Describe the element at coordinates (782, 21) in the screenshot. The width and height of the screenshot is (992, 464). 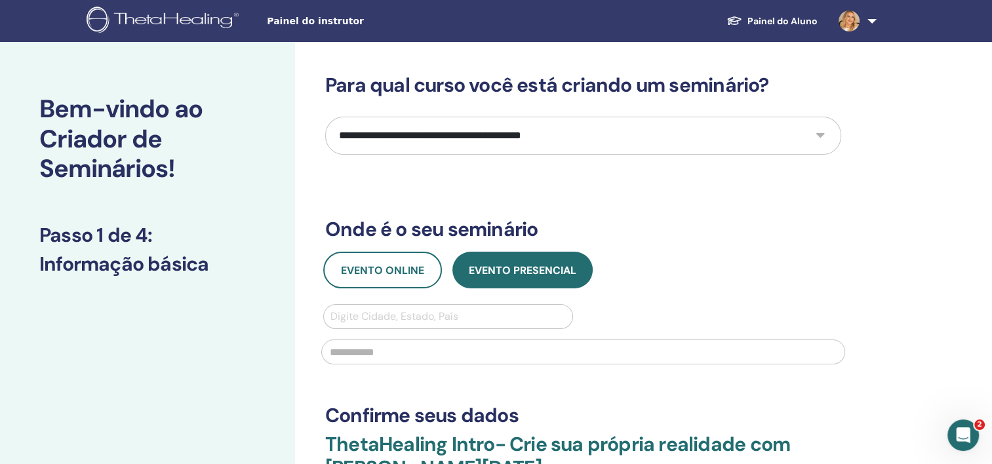
I see `font: Painel do Aluno` at that location.